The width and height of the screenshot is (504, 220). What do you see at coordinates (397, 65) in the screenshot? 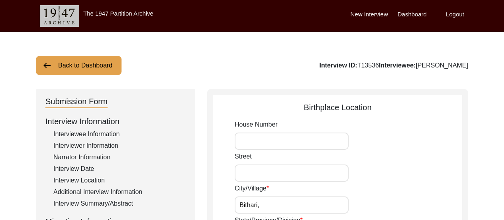
I see `b: Interviewee:` at bounding box center [397, 65].